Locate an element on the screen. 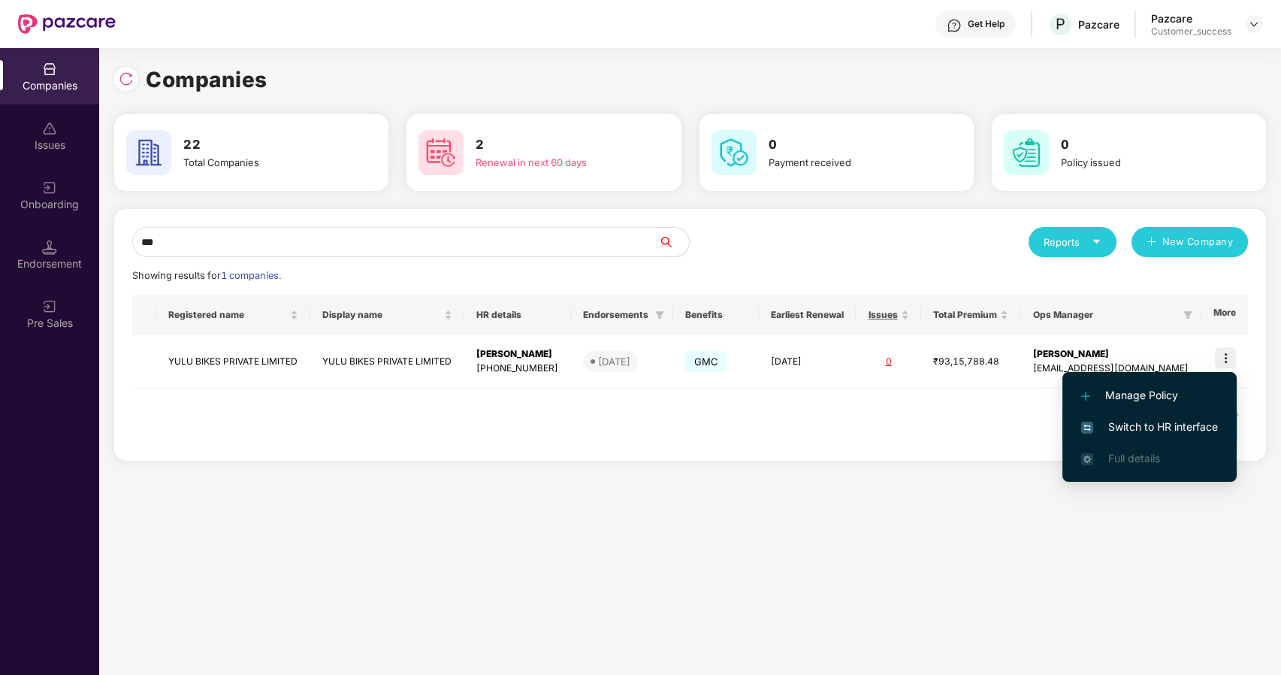  div: Renewal in next 60 days is located at coordinates (557, 162).